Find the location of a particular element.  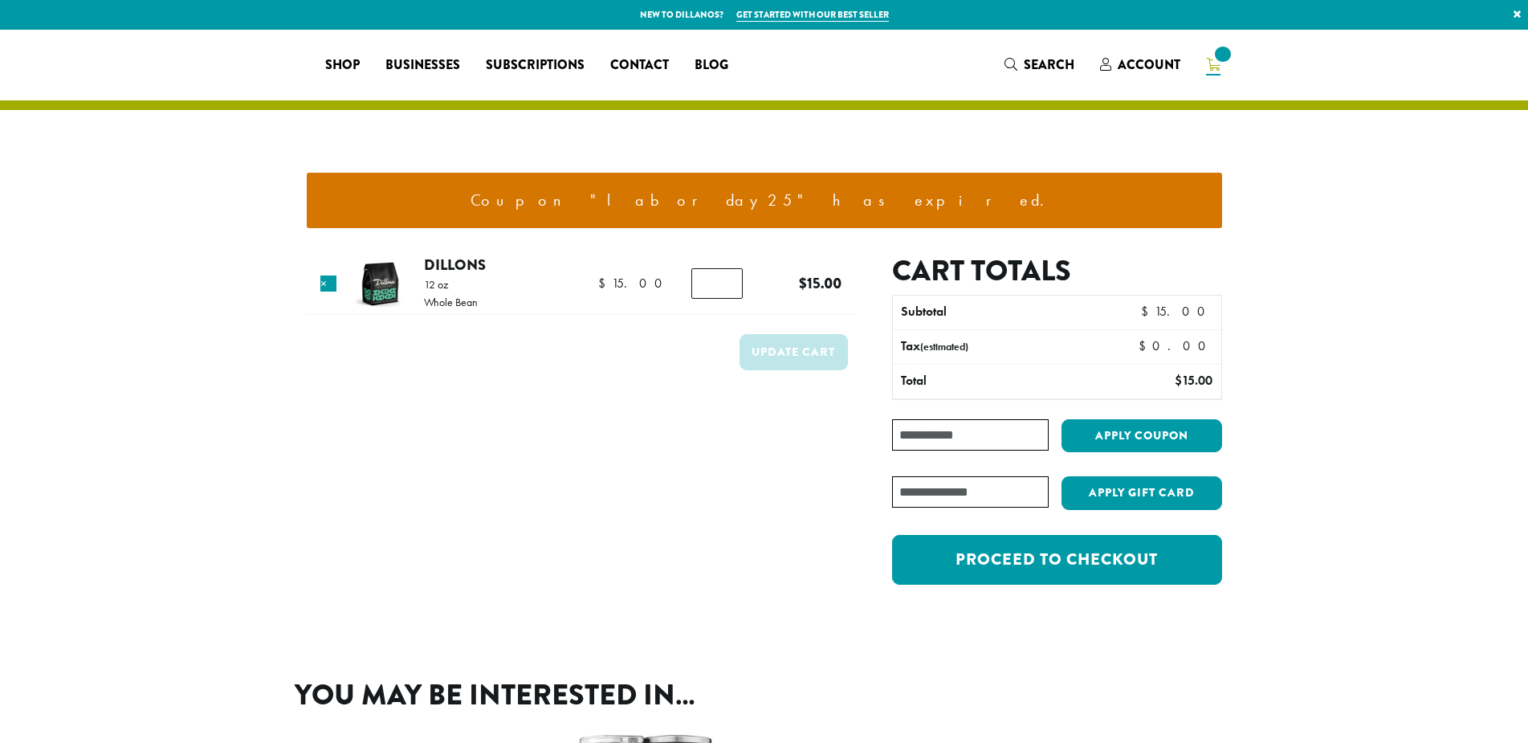

button: Apply Gift Card is located at coordinates (1142, 493).